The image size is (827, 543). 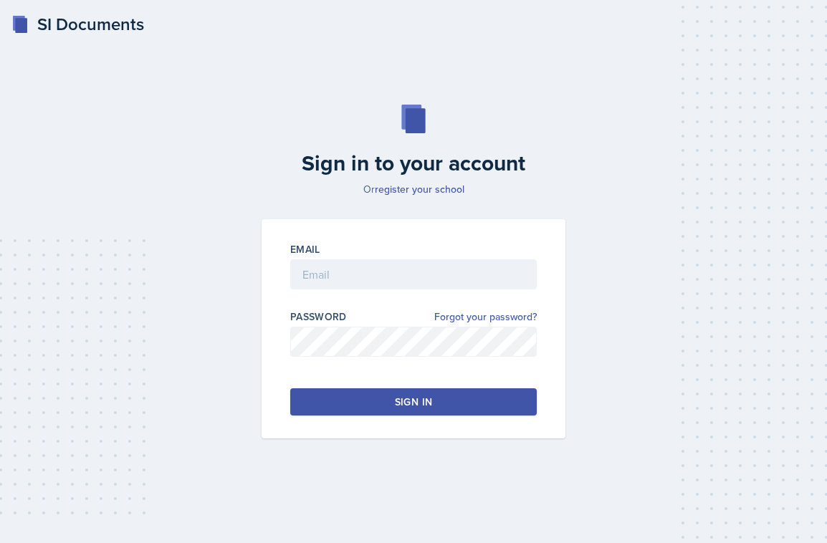 What do you see at coordinates (485, 317) in the screenshot?
I see `a: Forgot your password?` at bounding box center [485, 317].